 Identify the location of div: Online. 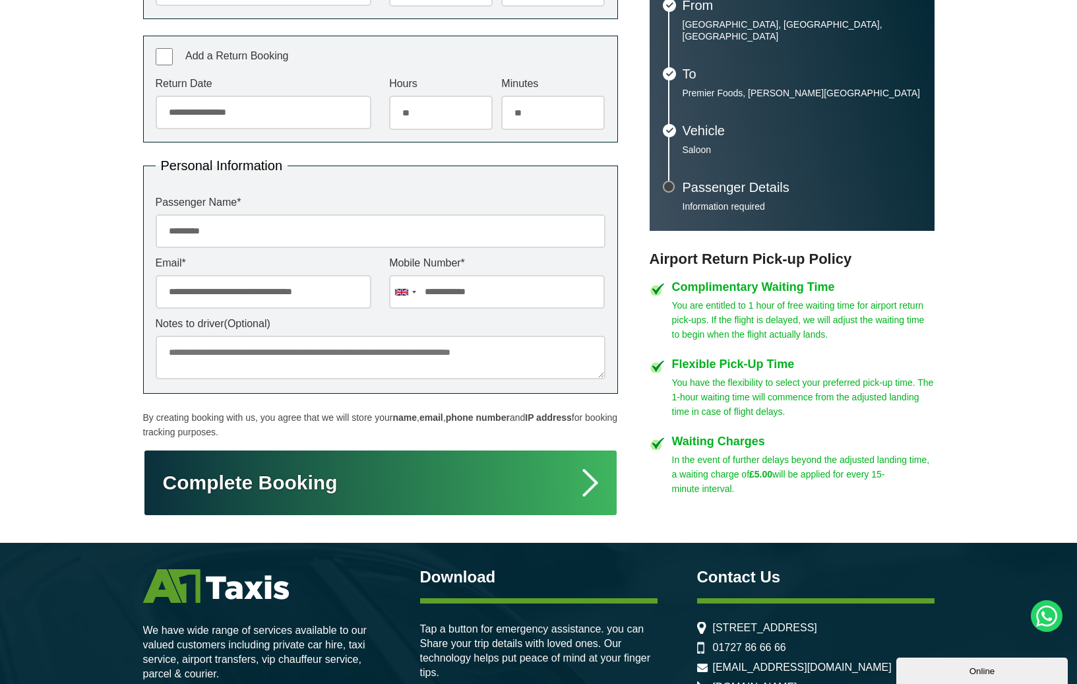
(86, 16).